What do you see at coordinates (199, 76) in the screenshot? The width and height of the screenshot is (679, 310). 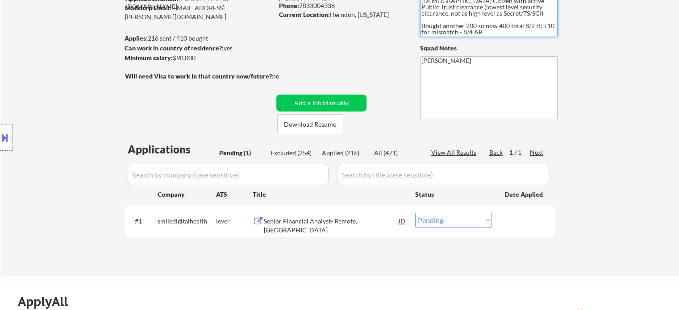 I see `strong: Will need Visa to work in that country now/future?:` at bounding box center [199, 76].